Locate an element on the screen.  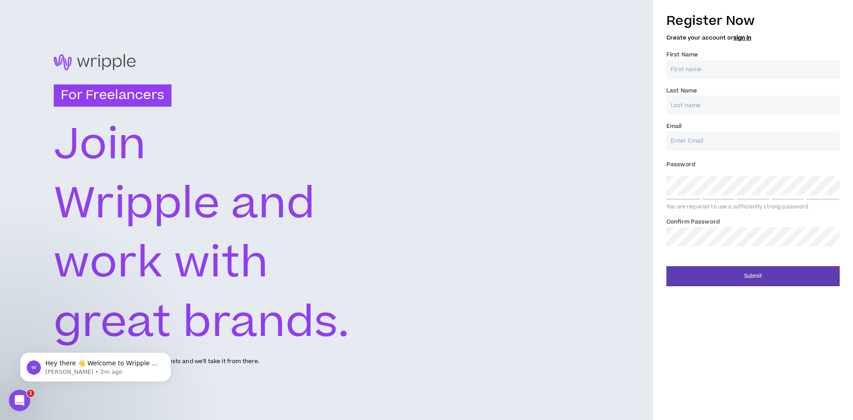
text: work with is located at coordinates (161, 263).